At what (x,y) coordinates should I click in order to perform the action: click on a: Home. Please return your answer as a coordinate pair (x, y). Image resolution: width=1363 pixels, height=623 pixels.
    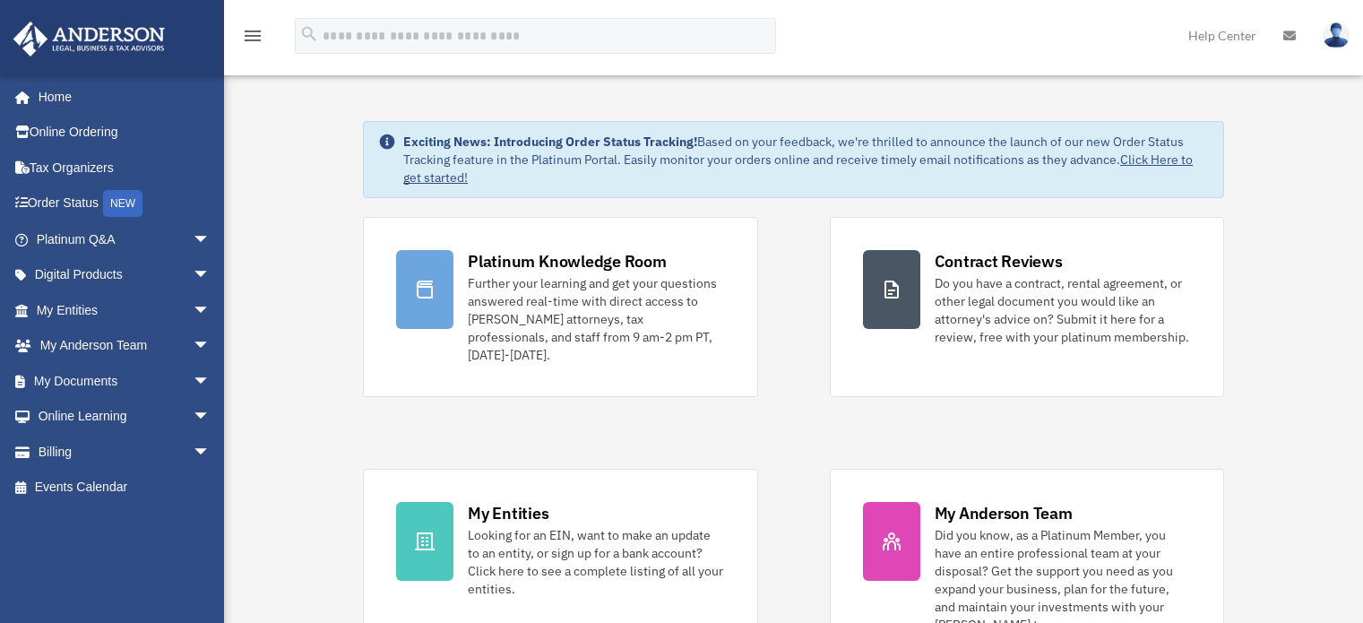
    Looking at the image, I should click on (120, 97).